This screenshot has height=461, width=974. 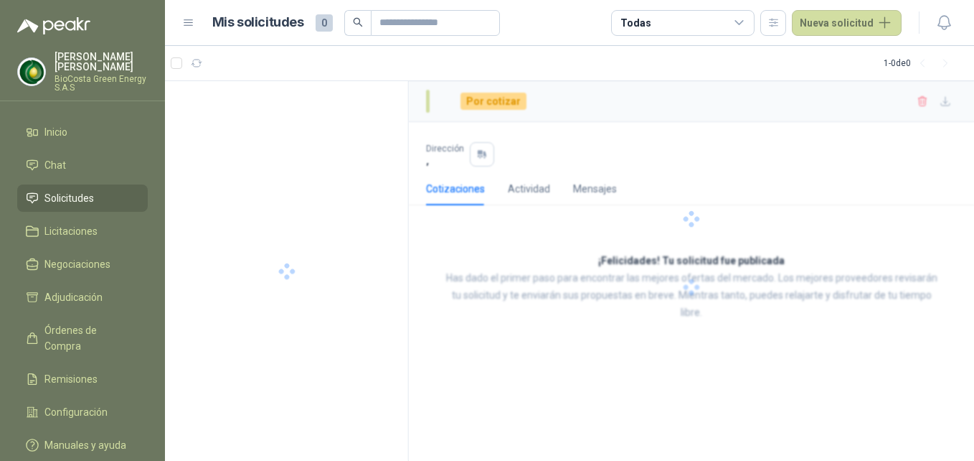 What do you see at coordinates (89, 338) in the screenshot?
I see `span: Órdenes de Compra` at bounding box center [89, 338].